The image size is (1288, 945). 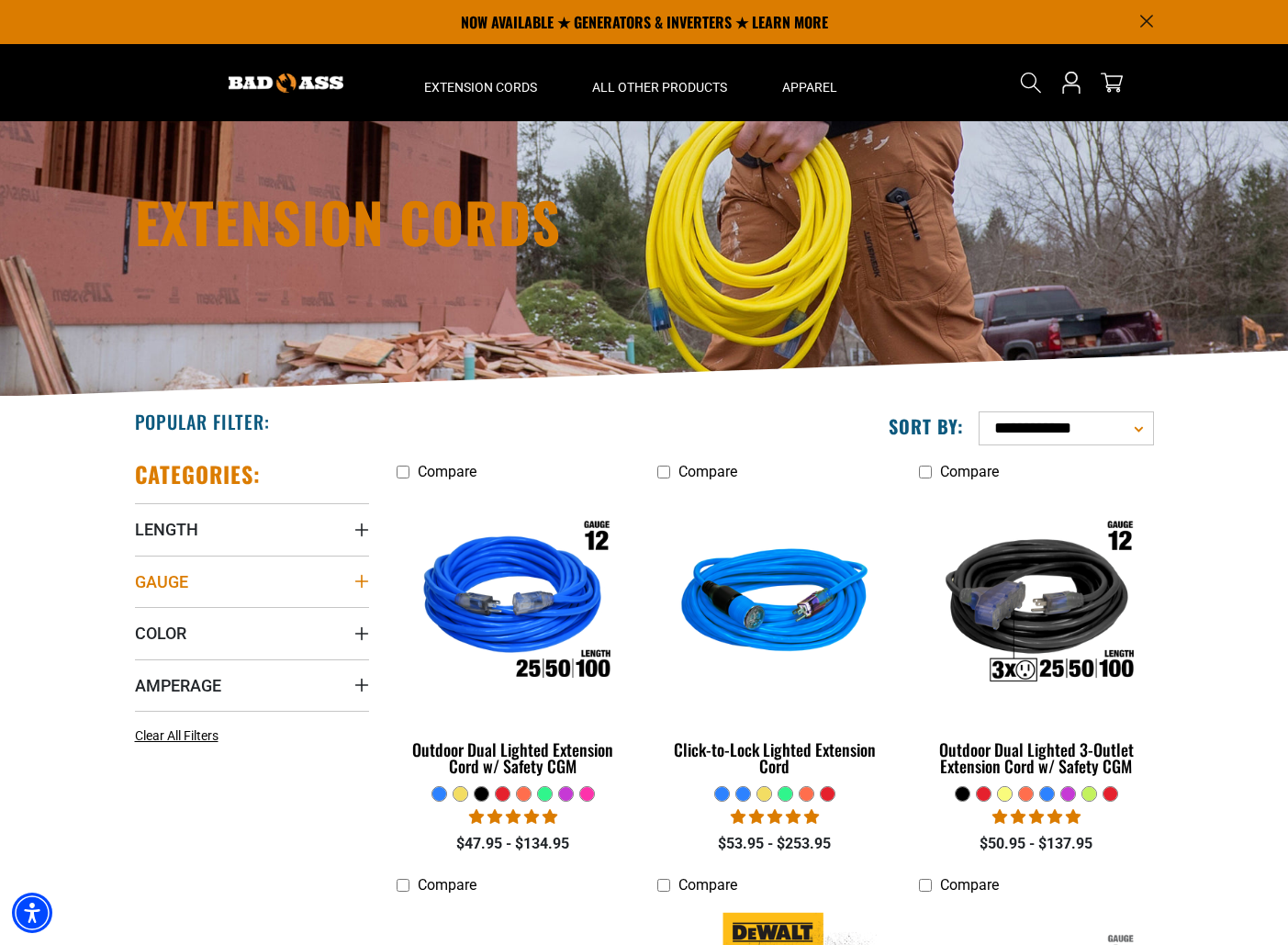 I want to click on summary: Apparel, so click(x=810, y=83).